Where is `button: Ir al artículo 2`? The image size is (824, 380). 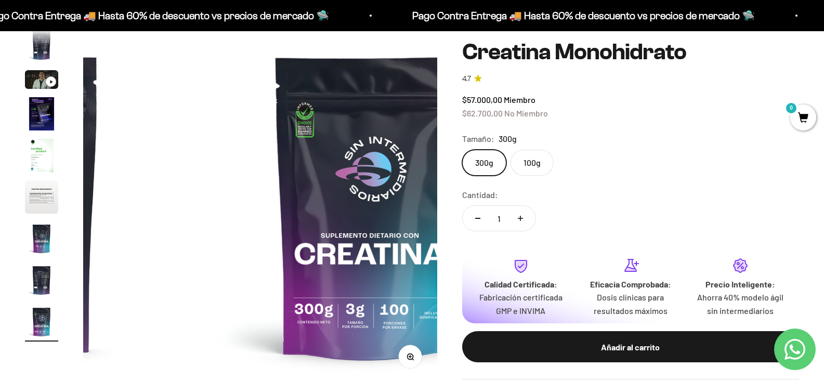
button: Ir al artículo 2 is located at coordinates (42, 47).